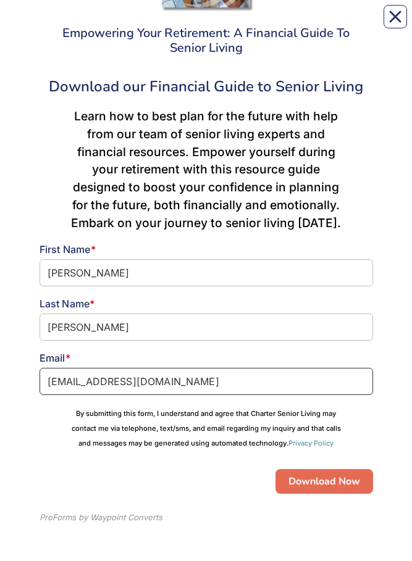 Image resolution: width=412 pixels, height=561 pixels. Describe the element at coordinates (65, 304) in the screenshot. I see `span: Last Name` at that location.